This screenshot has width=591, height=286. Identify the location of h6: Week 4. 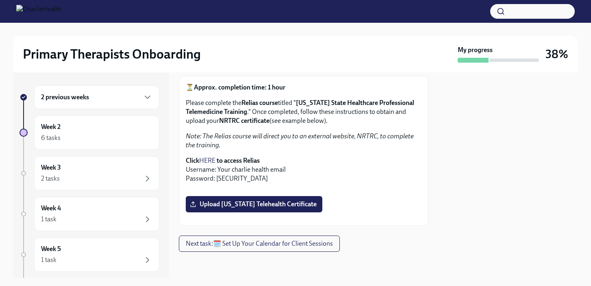
(51, 208).